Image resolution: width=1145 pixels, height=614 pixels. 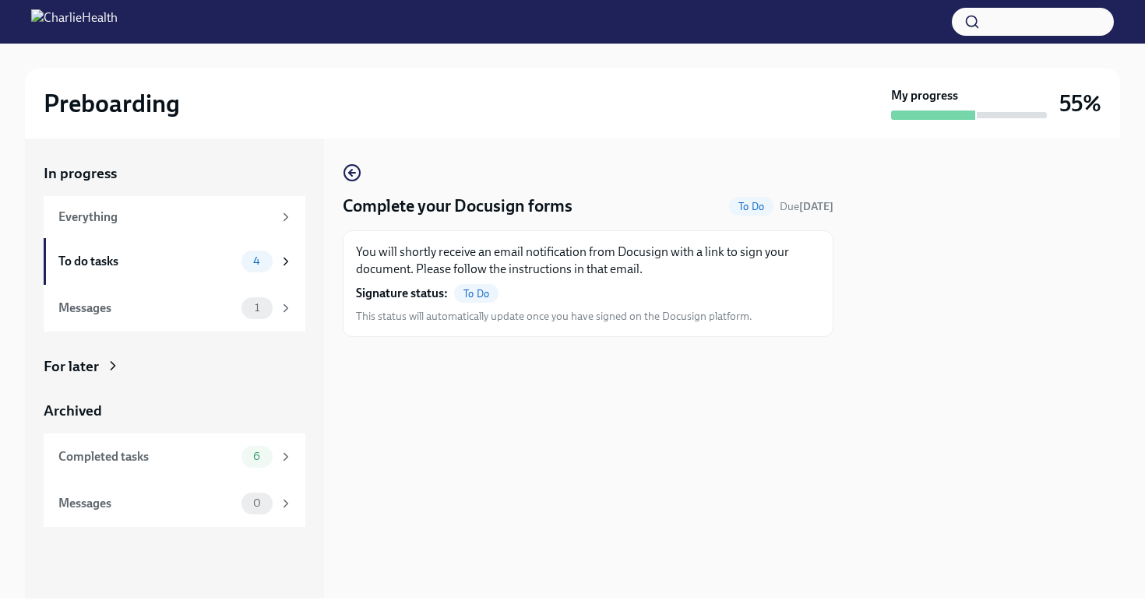 What do you see at coordinates (174, 262) in the screenshot?
I see `a: To do tasks4` at bounding box center [174, 262].